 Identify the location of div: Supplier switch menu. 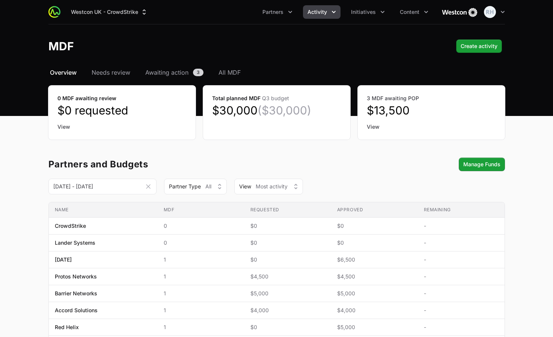
(109, 12).